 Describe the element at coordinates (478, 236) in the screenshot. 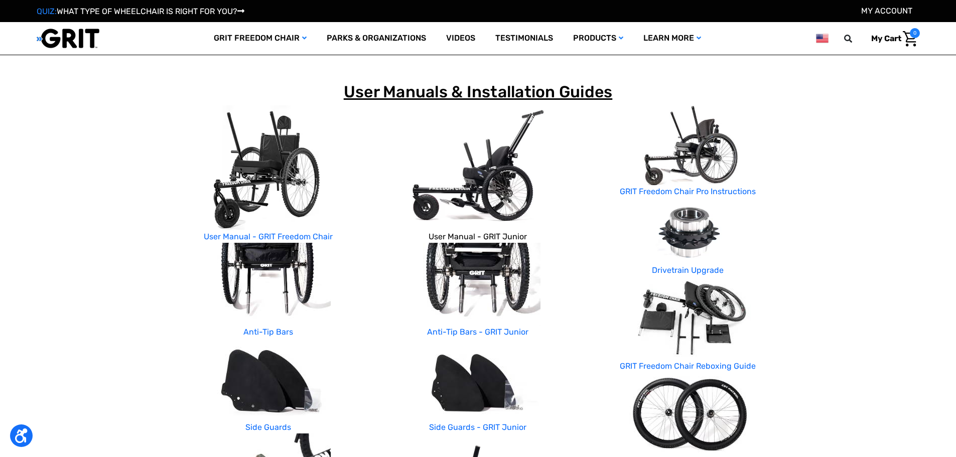

I see `a: User Manual - GRIT Junior` at that location.